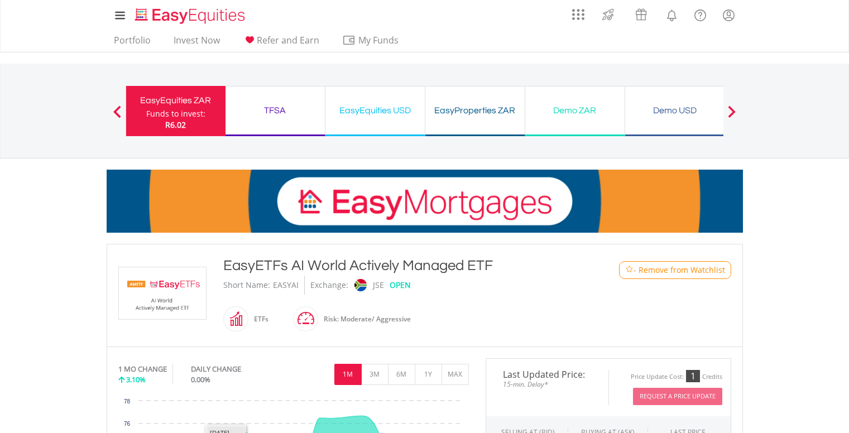  What do you see at coordinates (258, 319) in the screenshot?
I see `div: ETFs` at bounding box center [258, 319].